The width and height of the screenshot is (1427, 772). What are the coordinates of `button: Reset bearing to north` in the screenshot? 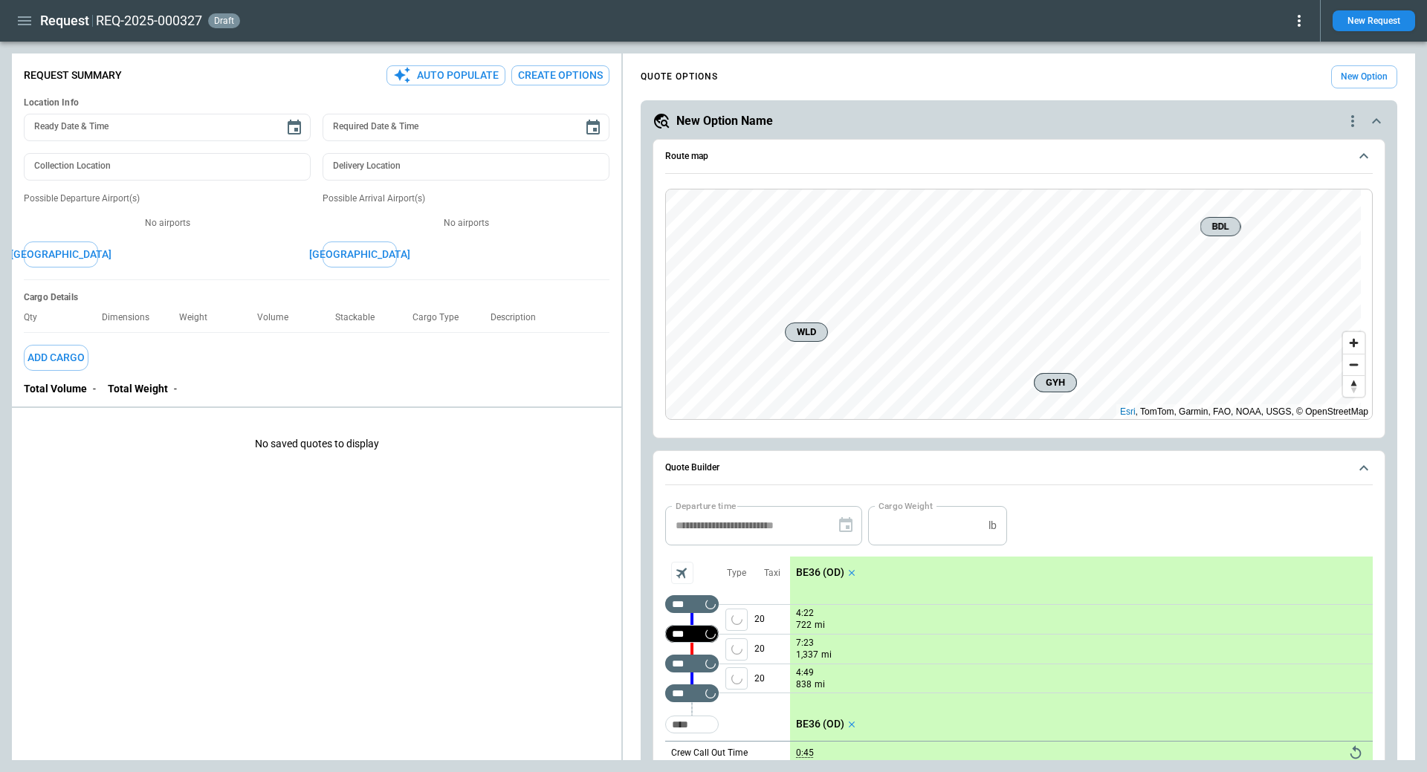 It's located at (1353, 386).